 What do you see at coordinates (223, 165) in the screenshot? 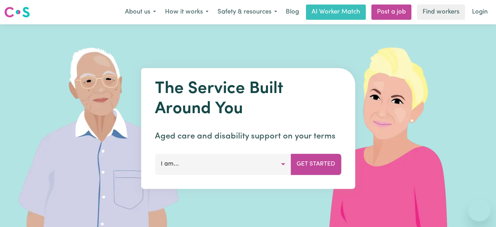
I see `button: I am...` at bounding box center [223, 165].